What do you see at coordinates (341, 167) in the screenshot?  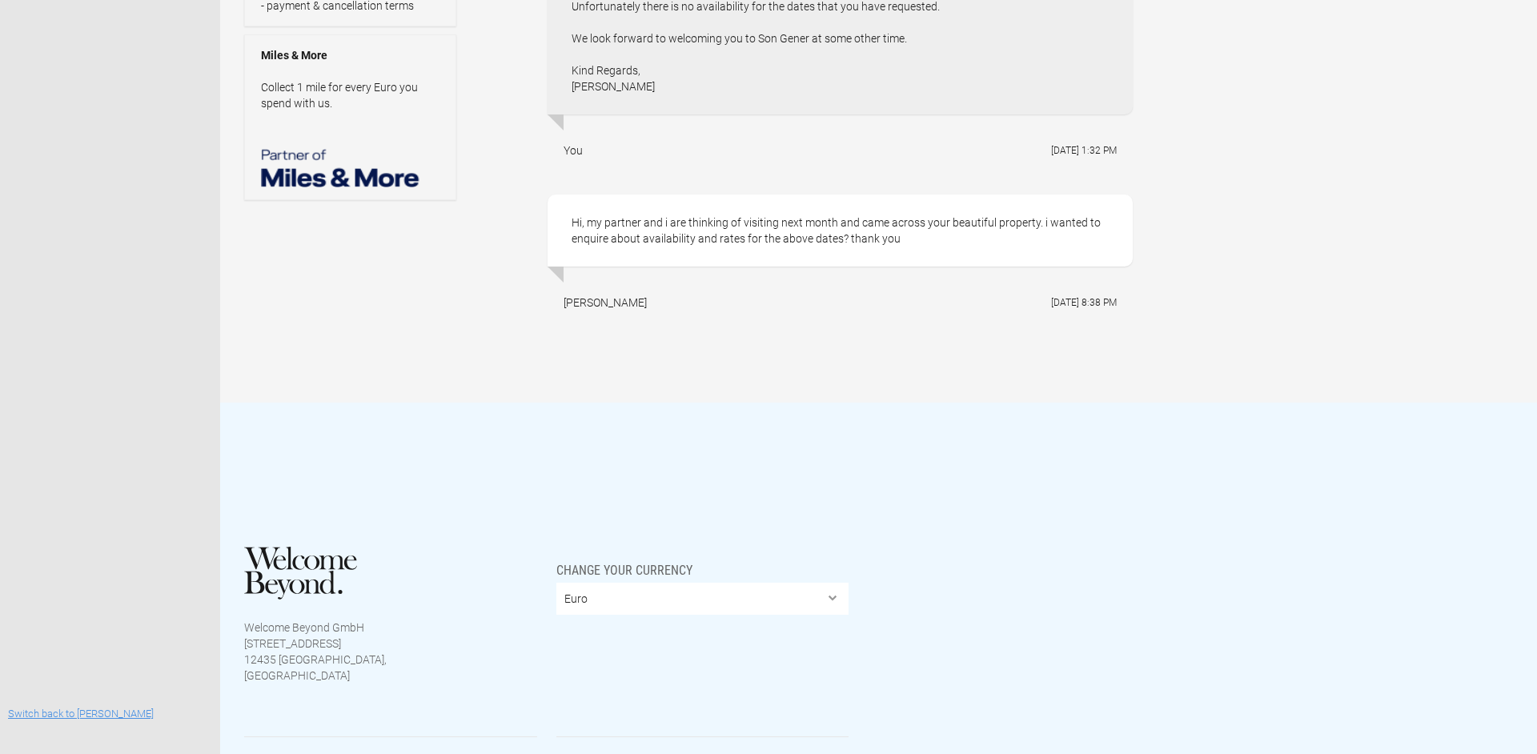 I see `img: Miles & More` at bounding box center [341, 167].